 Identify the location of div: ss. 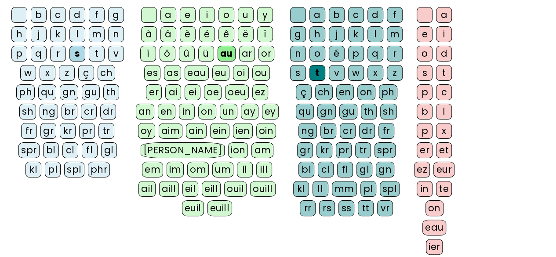
(346, 208).